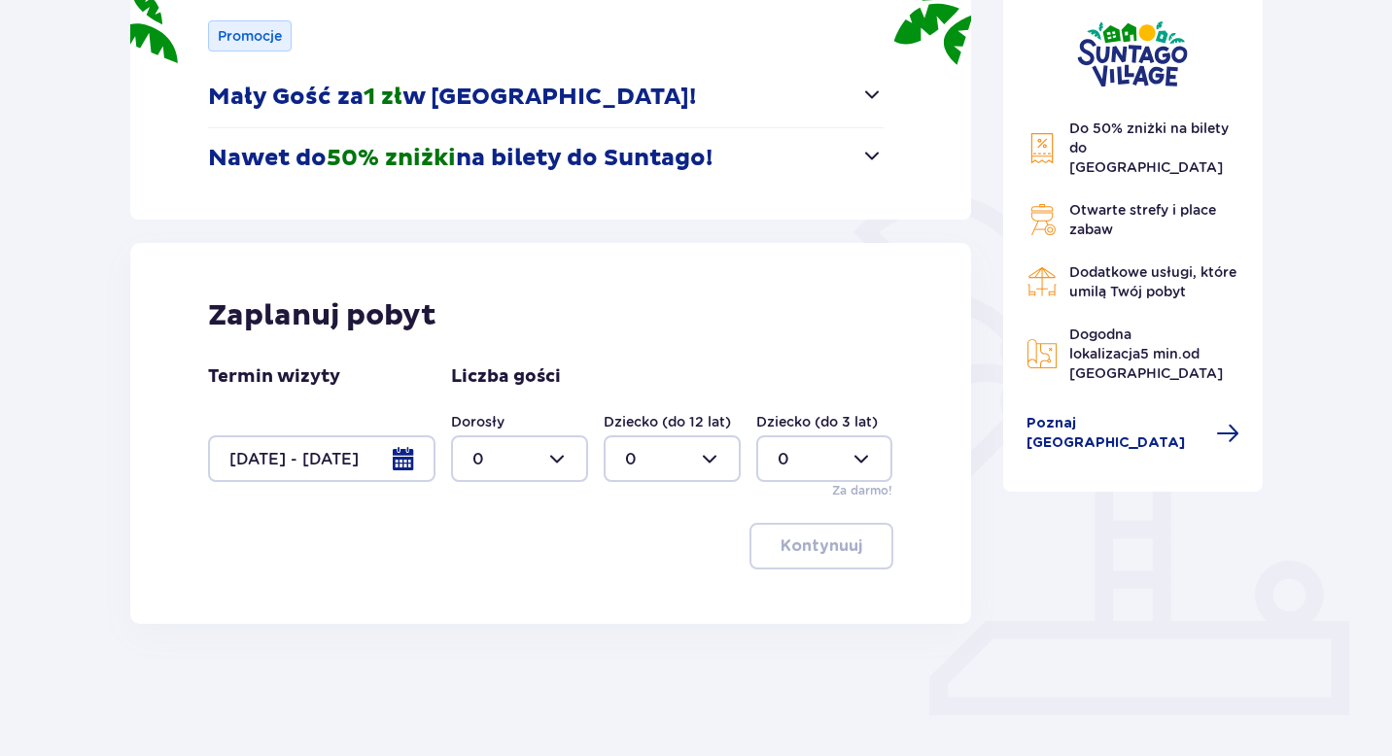 This screenshot has width=1392, height=756. What do you see at coordinates (1161, 354) in the screenshot?
I see `span: 5 min.` at bounding box center [1161, 354].